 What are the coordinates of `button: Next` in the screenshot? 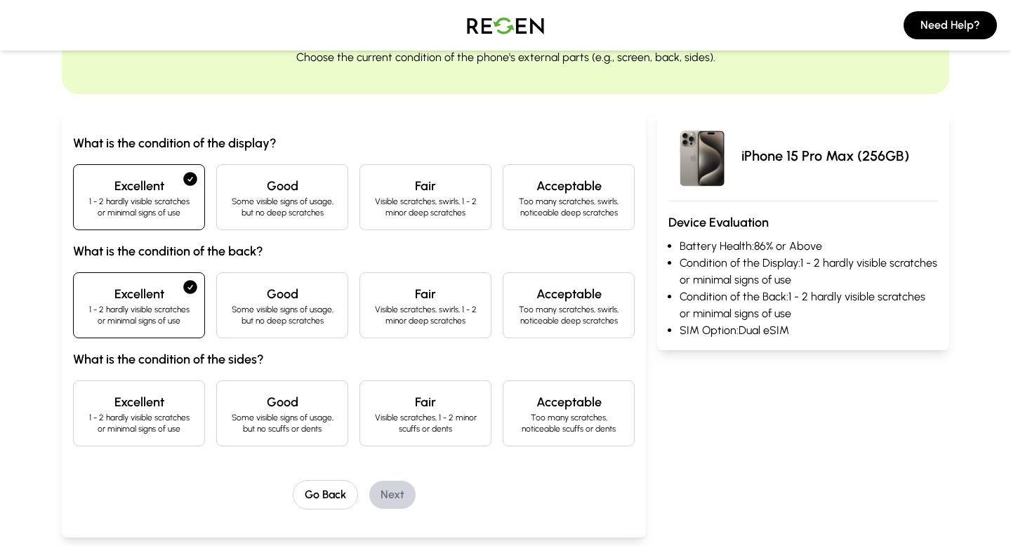 It's located at (392, 495).